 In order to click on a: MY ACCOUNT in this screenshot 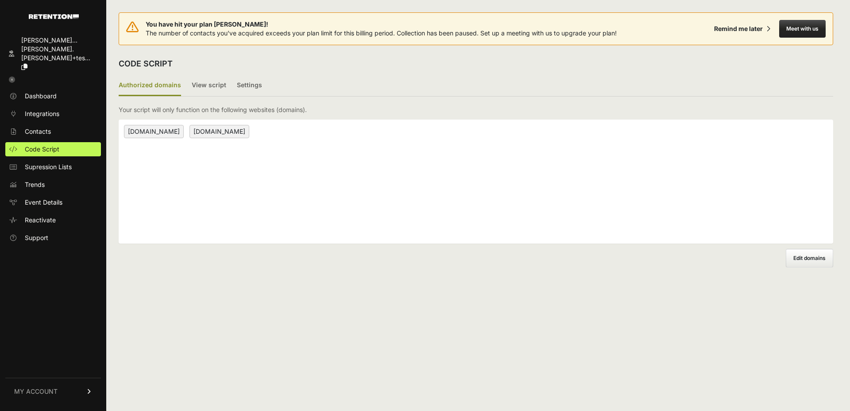, I will do `click(53, 391)`.